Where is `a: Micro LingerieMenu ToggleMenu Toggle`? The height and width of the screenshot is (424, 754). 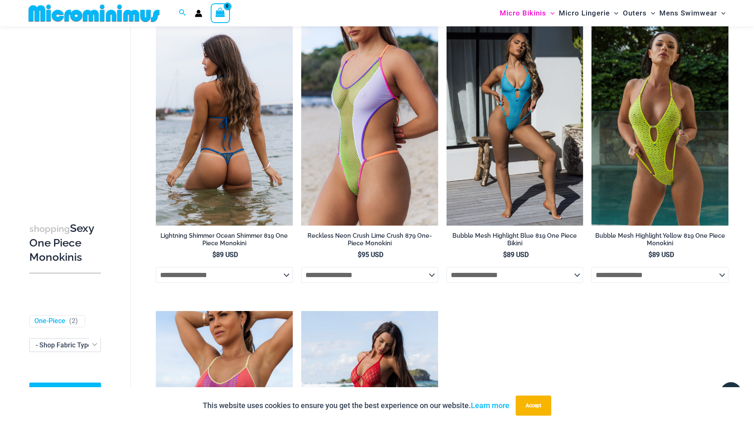 a: Micro LingerieMenu ToggleMenu Toggle is located at coordinates (588, 13).